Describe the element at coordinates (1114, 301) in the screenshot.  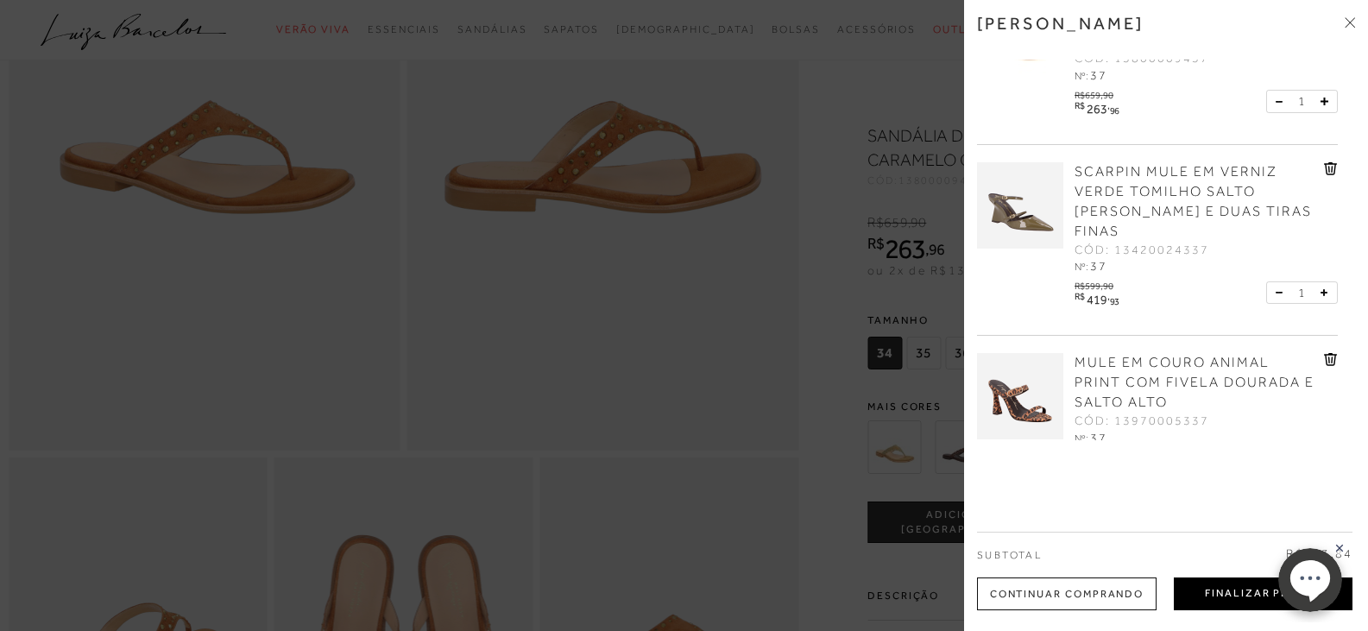
I see `span: 93` at that location.